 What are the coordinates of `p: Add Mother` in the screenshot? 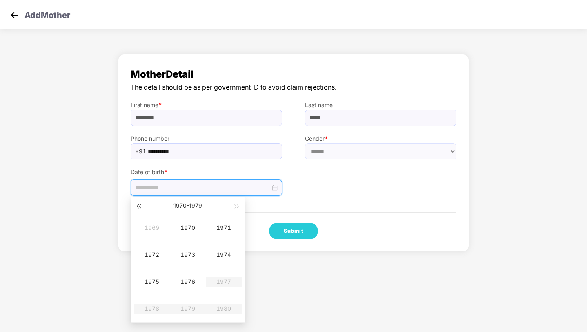 It's located at (47, 14).